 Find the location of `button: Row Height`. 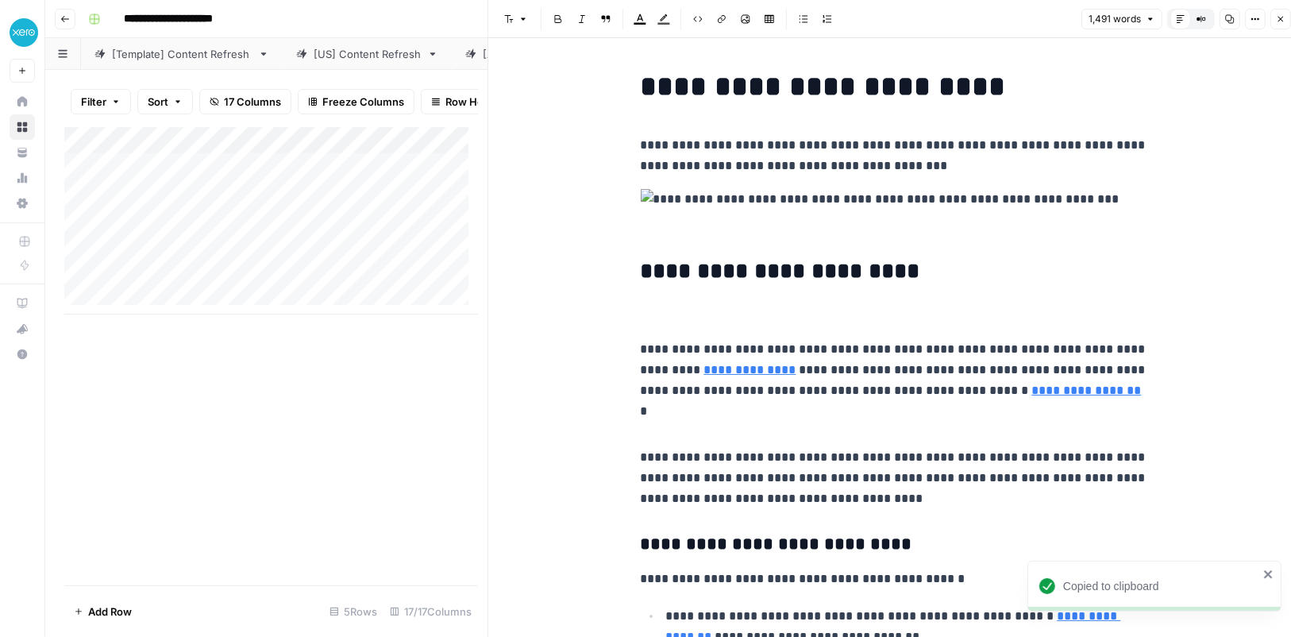

button: Row Height is located at coordinates (467, 102).